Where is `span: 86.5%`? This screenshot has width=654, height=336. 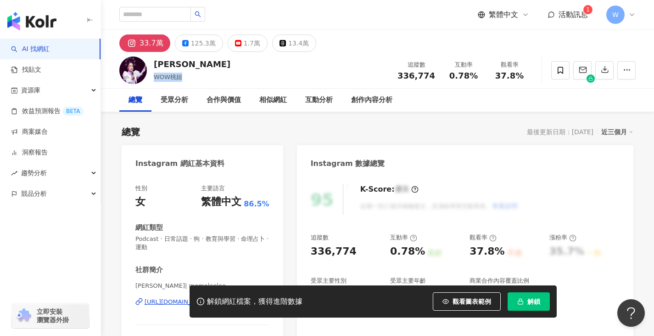
span: 86.5% is located at coordinates (257, 204).